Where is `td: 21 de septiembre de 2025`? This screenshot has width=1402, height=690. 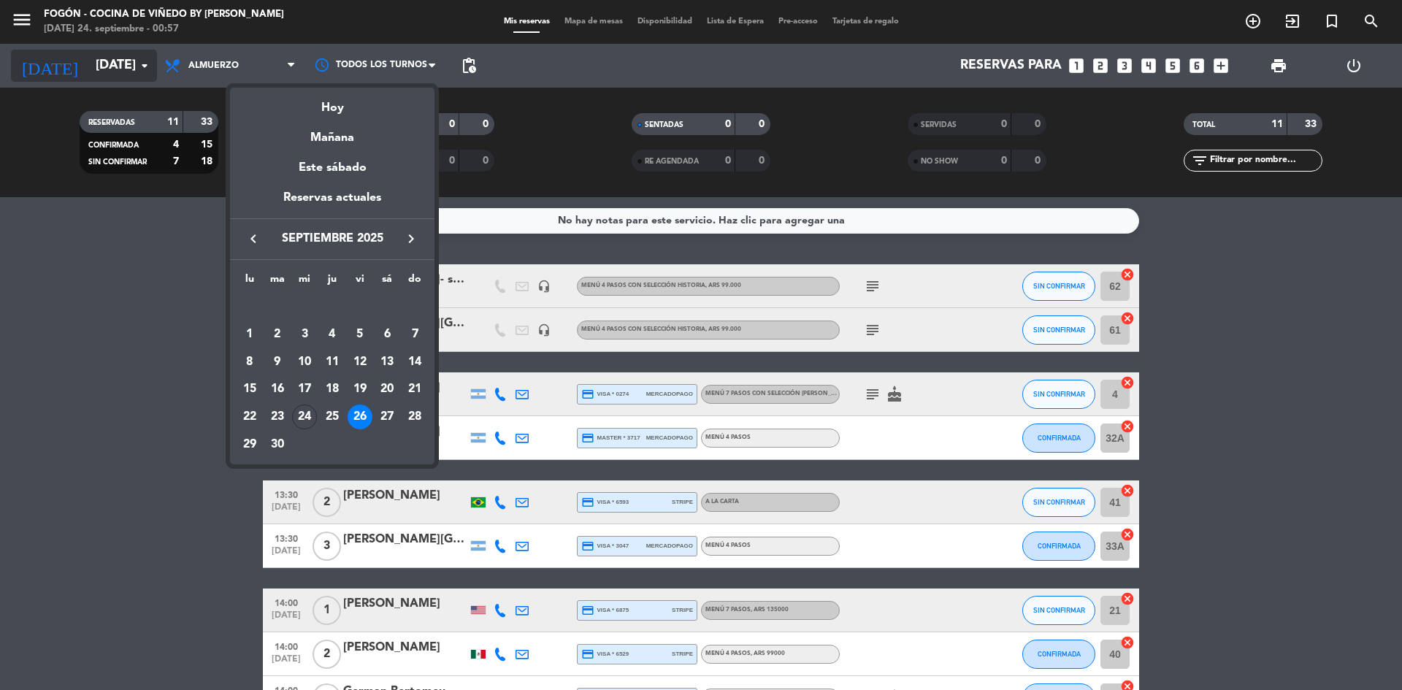
td: 21 de septiembre de 2025 is located at coordinates (415, 389).